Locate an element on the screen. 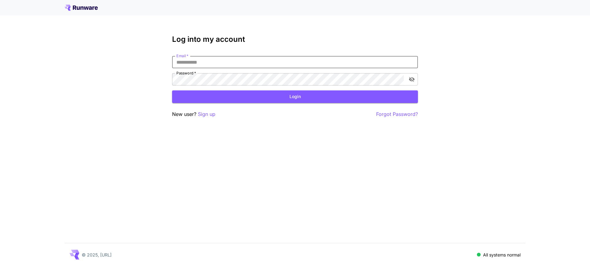  label: Password is located at coordinates (186, 73).